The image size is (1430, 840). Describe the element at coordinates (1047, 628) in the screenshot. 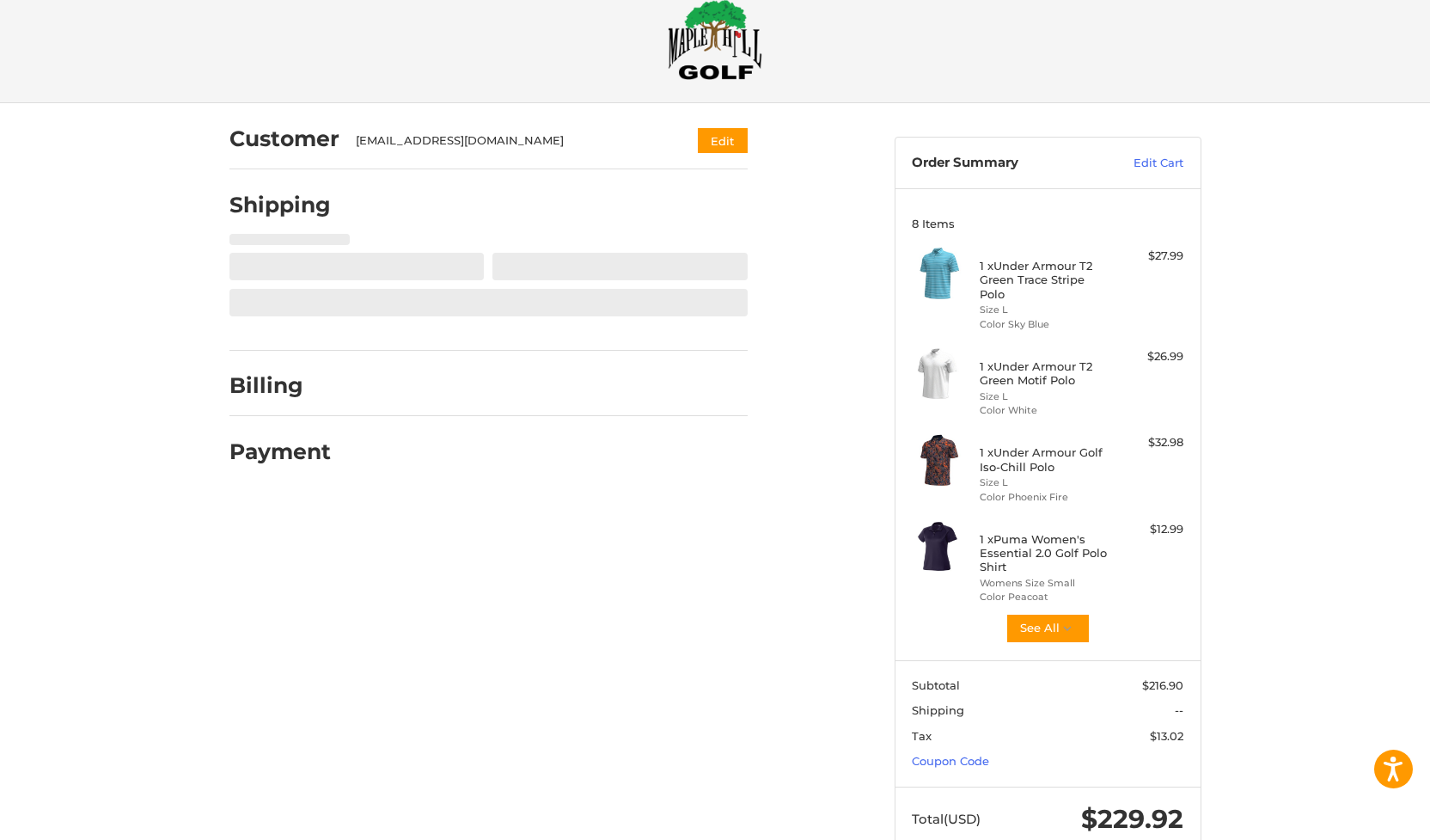

I see `button: See All` at that location.